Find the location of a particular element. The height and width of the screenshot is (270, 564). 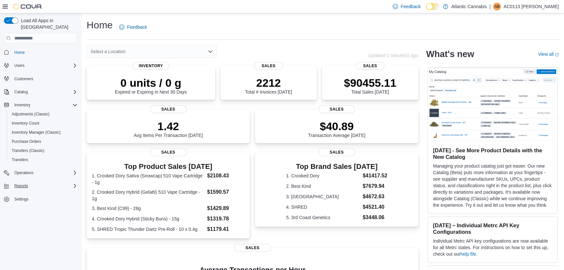

nav: Complex example is located at coordinates (41, 133).